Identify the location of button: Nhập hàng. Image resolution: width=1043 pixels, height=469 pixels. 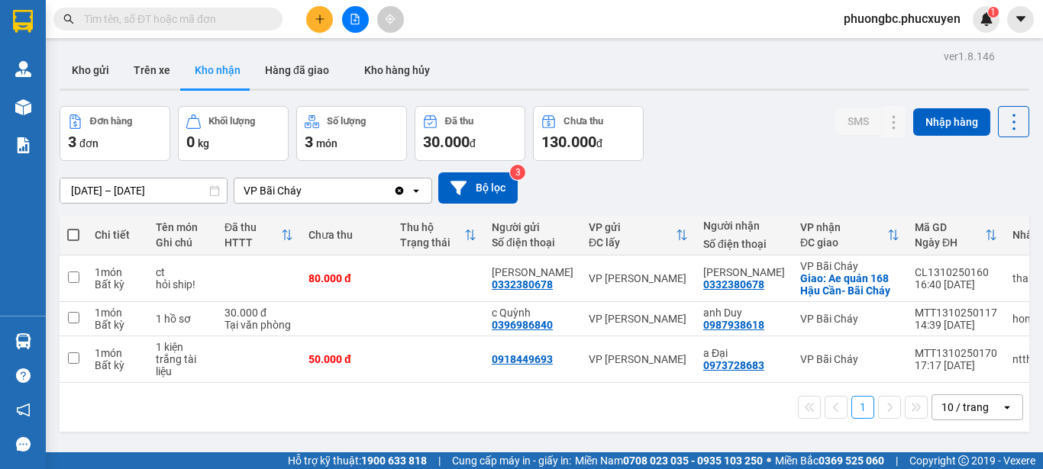
(951, 122).